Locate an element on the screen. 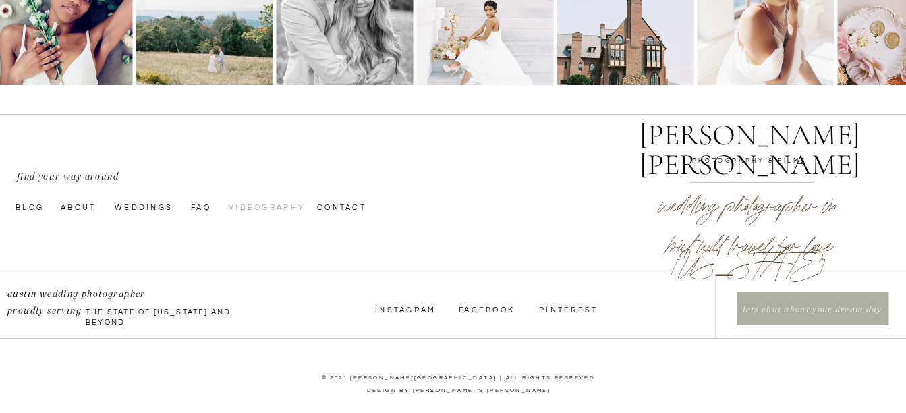  p: austin wedding photographer proudly serving is located at coordinates (92, 294).